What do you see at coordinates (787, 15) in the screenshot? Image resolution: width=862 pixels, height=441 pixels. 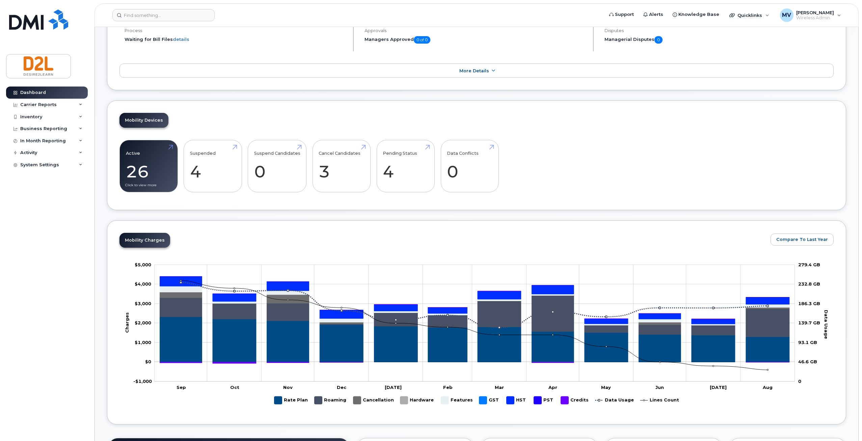 I see `span: MV` at bounding box center [787, 15].